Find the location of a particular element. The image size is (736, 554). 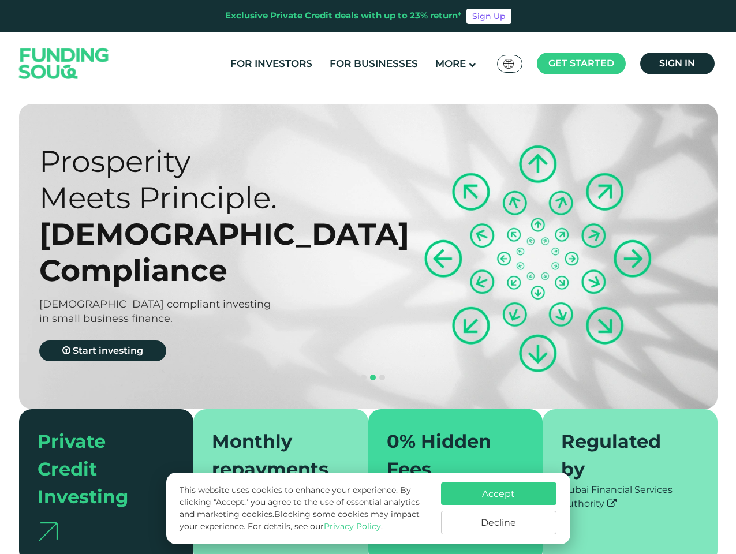

a: Start investing is located at coordinates (103, 351).